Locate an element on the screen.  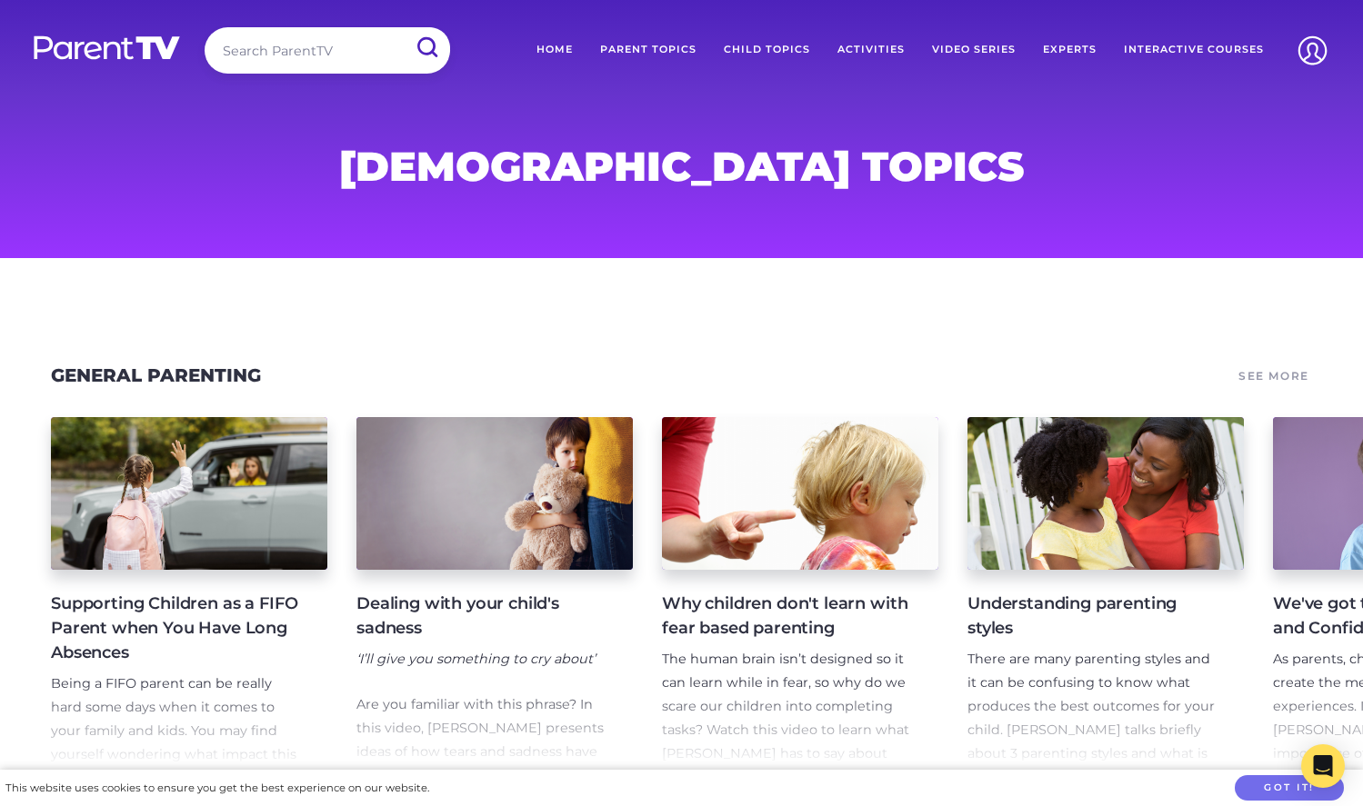
em: ‘I’ll give you something to cry about’ is located at coordinates (475, 659).